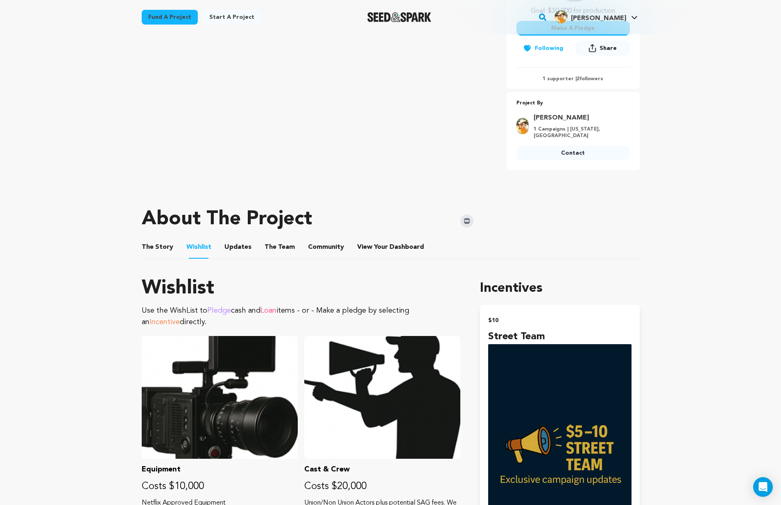 The height and width of the screenshot is (505, 781). Describe the element at coordinates (301, 289) in the screenshot. I see `h1: Wishlist` at that location.